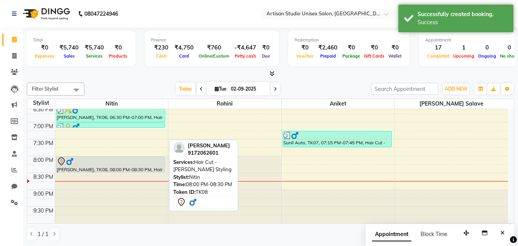  I want to click on div: 9:30 PM, so click(43, 211).